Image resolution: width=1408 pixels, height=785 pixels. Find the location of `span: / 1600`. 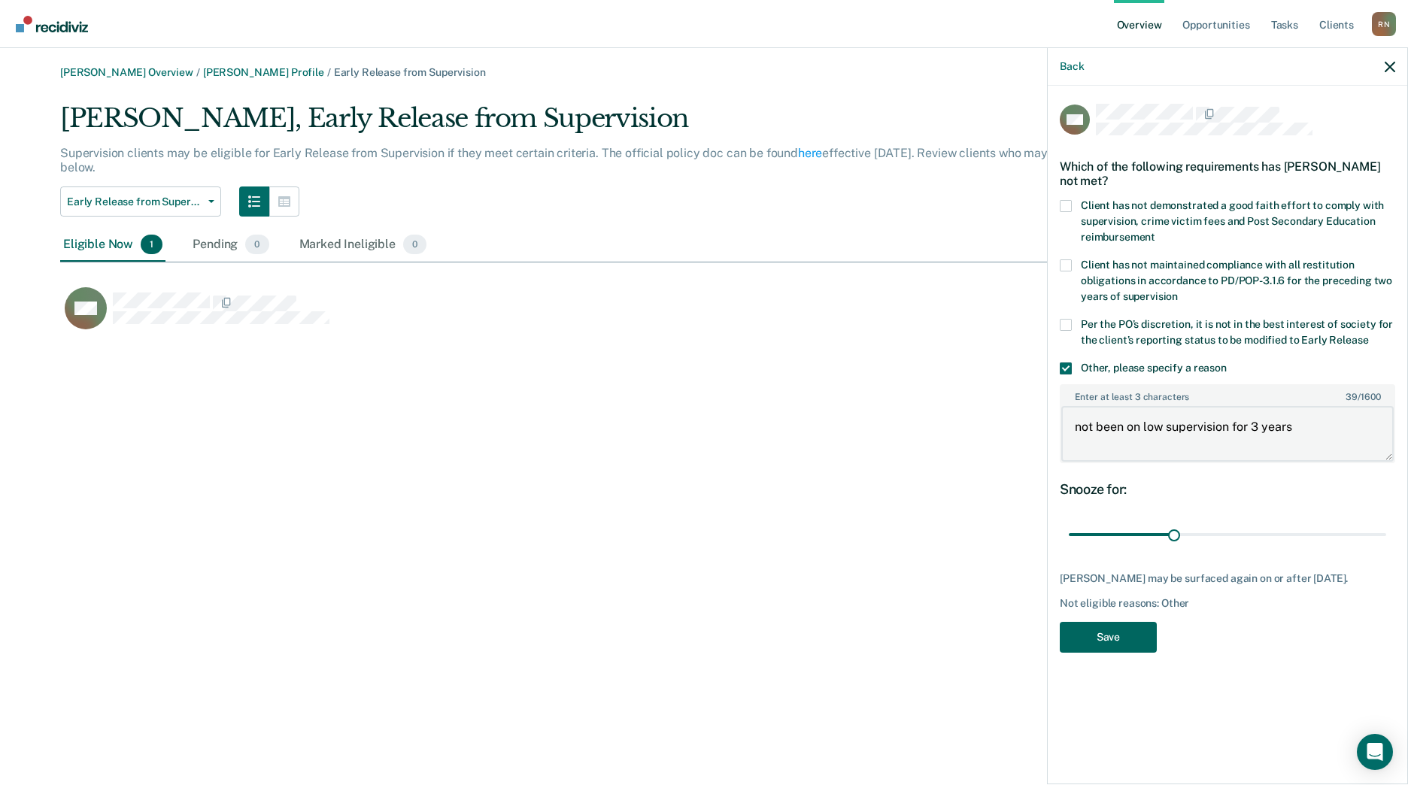

span: / 1600 is located at coordinates (1363, 397).